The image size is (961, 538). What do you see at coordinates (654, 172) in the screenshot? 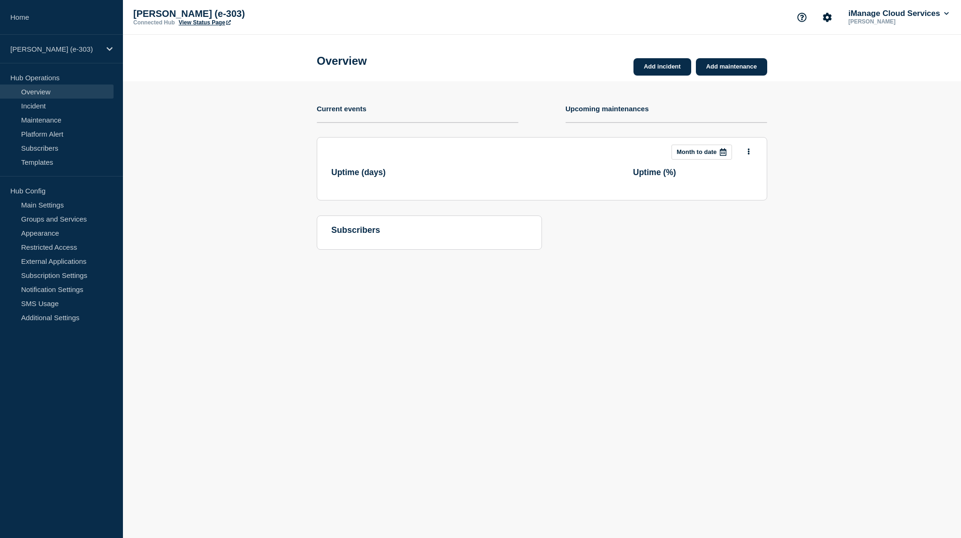
I see `h3: Uptime ( % )` at bounding box center [654, 172].